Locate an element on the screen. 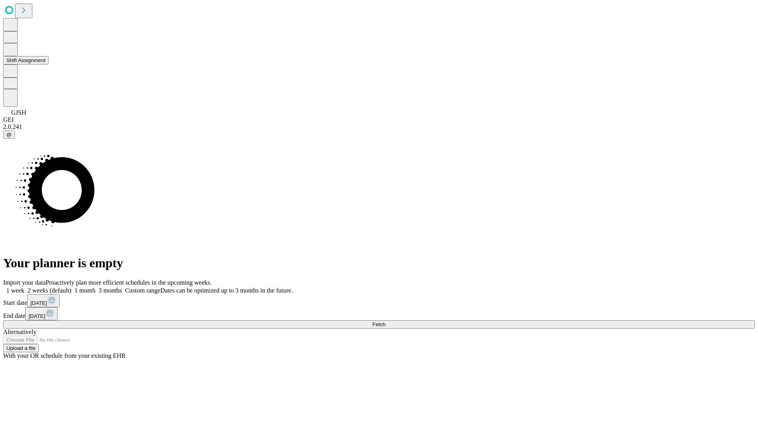 Image resolution: width=758 pixels, height=427 pixels. span: Fetch is located at coordinates (379, 324).